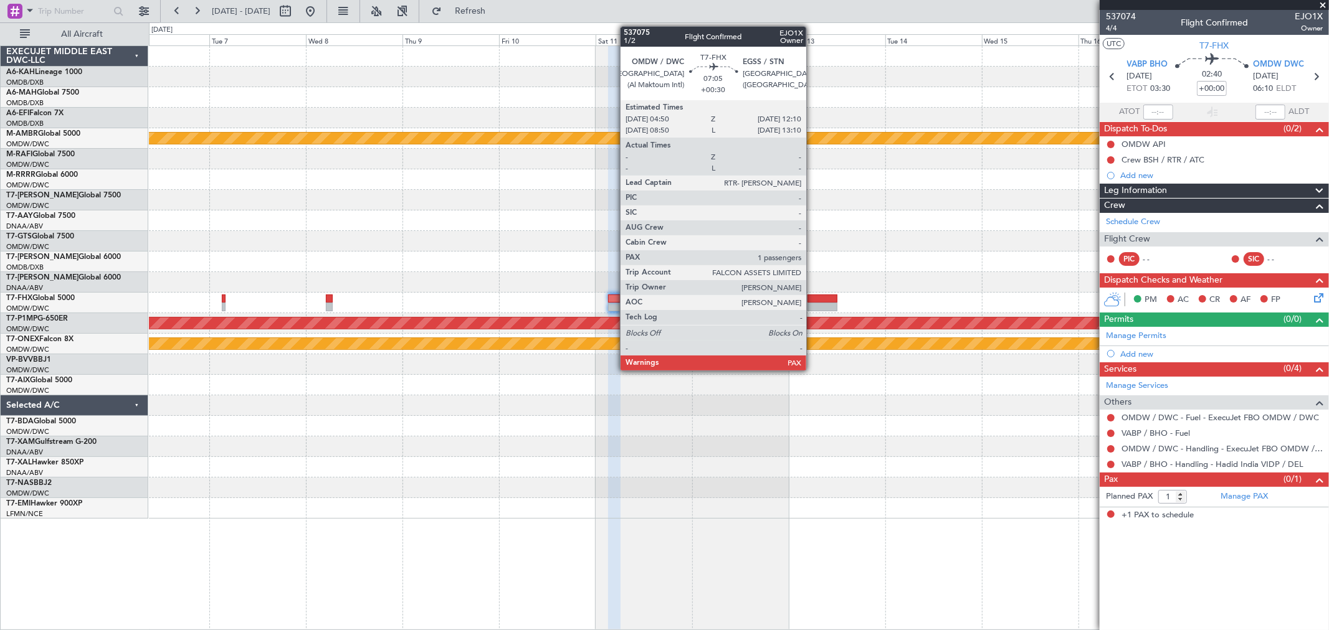 The image size is (1329, 630). I want to click on a: Manage Services, so click(1137, 386).